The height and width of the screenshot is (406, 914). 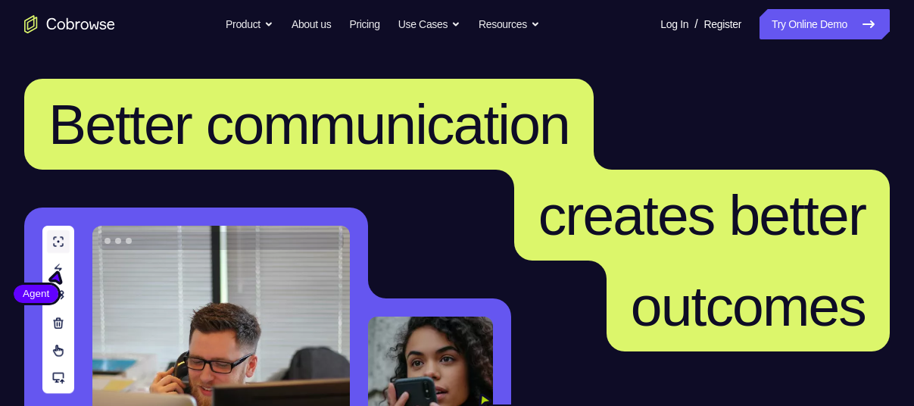 What do you see at coordinates (825, 24) in the screenshot?
I see `a: Try Online Demo` at bounding box center [825, 24].